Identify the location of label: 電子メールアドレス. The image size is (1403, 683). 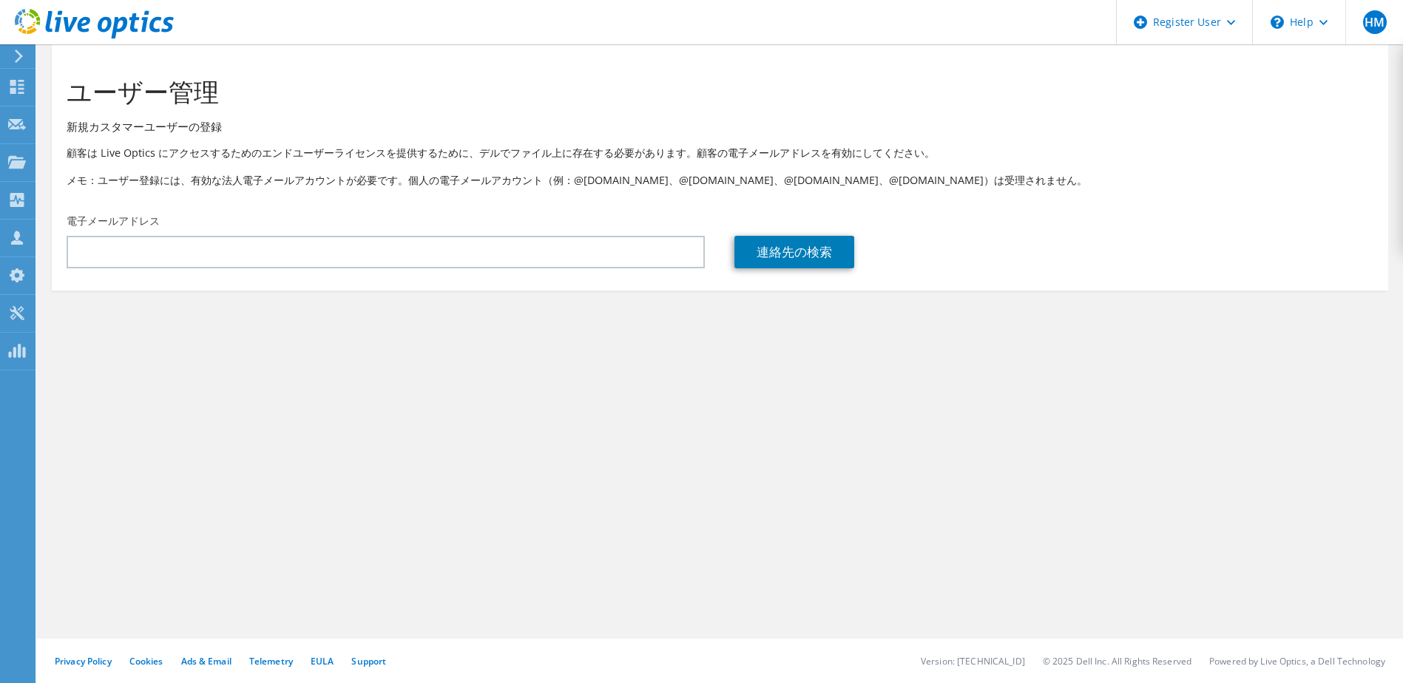
(113, 221).